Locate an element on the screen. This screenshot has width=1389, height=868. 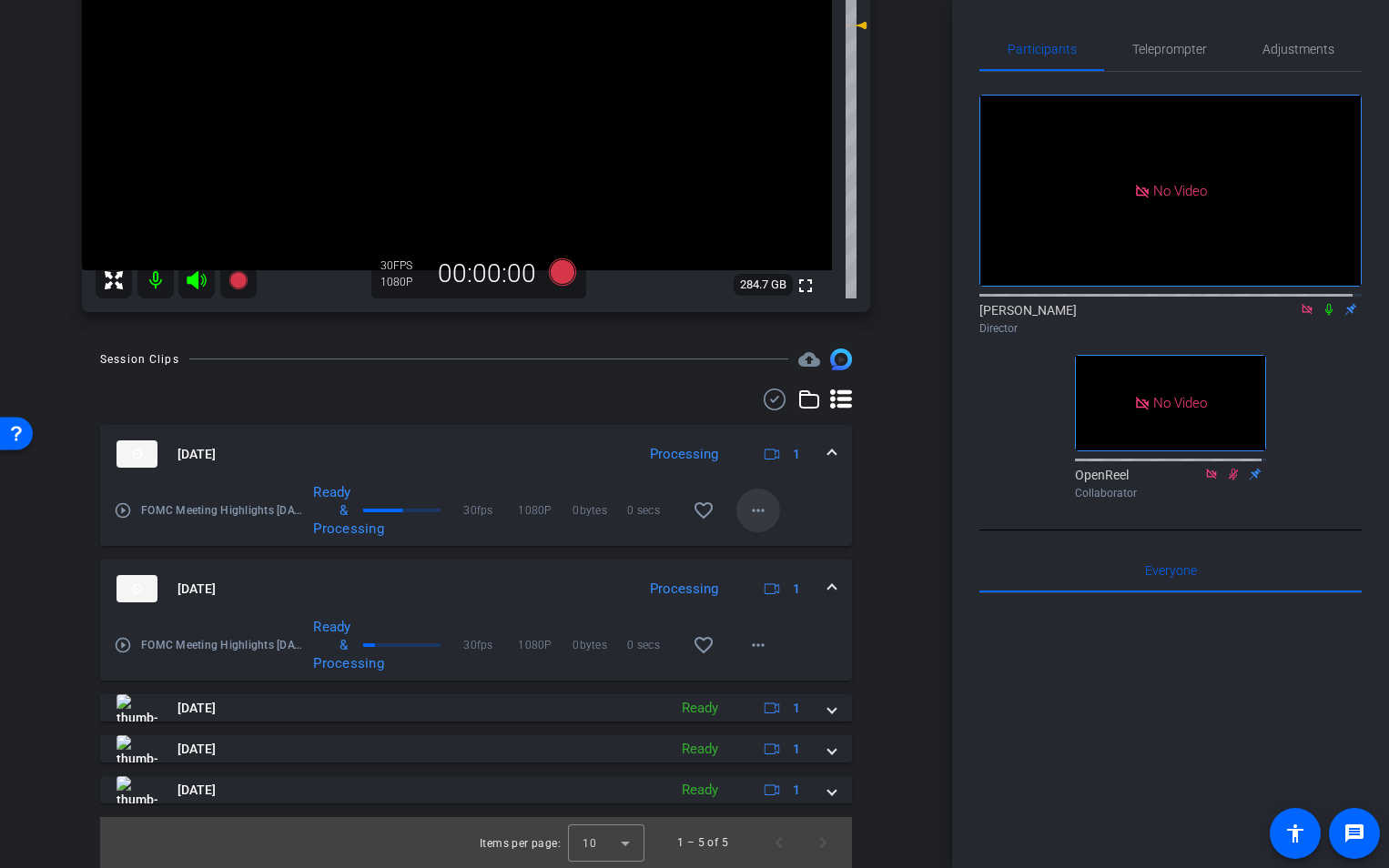
div: 30 is located at coordinates (404, 266).